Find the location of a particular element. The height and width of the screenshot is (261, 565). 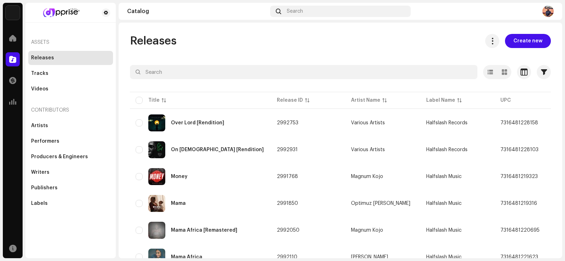

span: Millicent is located at coordinates (383, 257).